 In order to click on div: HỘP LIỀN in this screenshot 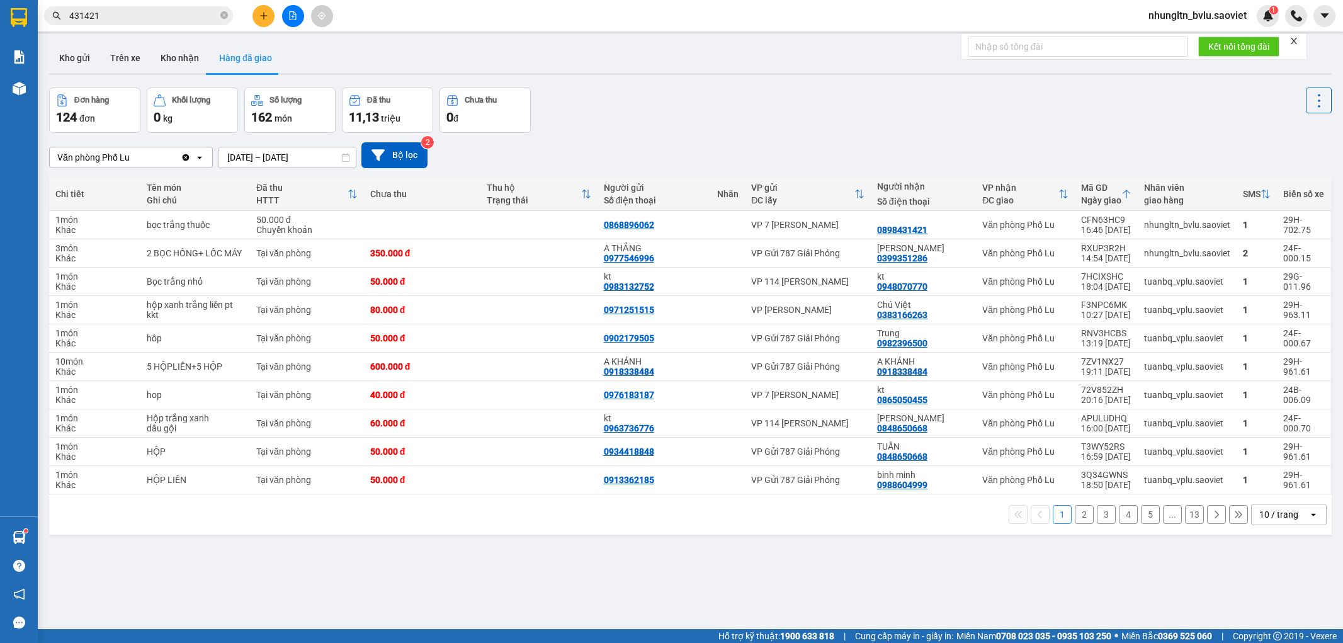, I will do `click(195, 480)`.